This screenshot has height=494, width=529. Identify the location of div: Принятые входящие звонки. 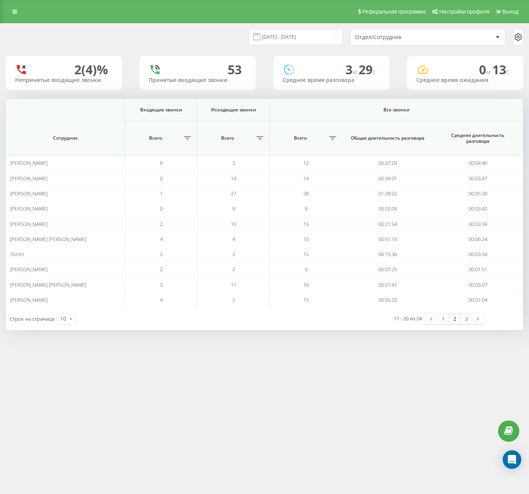
(197, 80).